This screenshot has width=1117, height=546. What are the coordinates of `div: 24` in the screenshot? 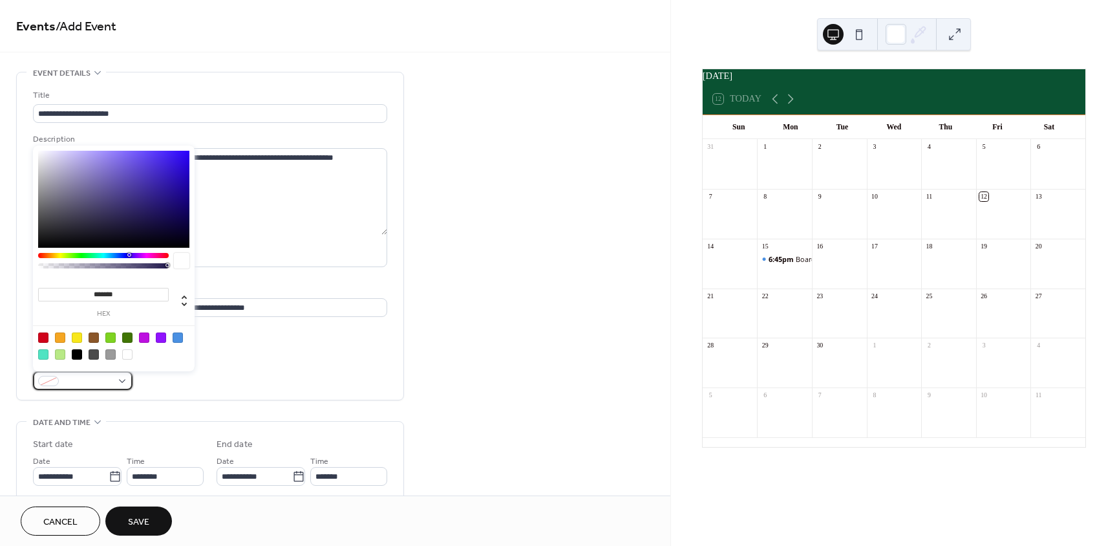 It's located at (875, 296).